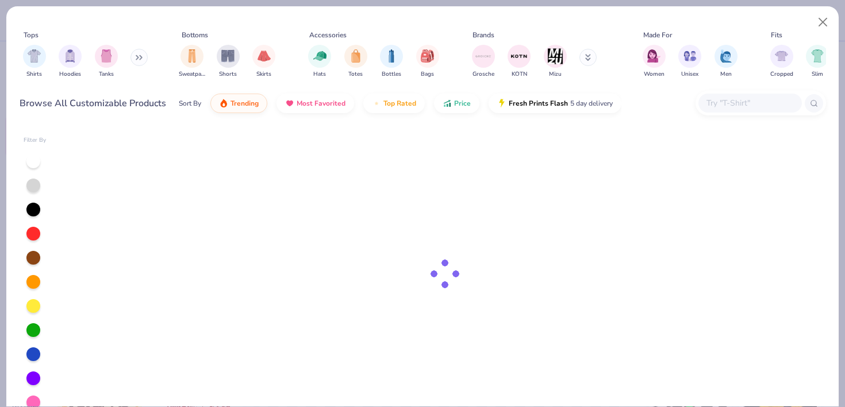 The image size is (845, 407). I want to click on div: Accessories, so click(328, 35).